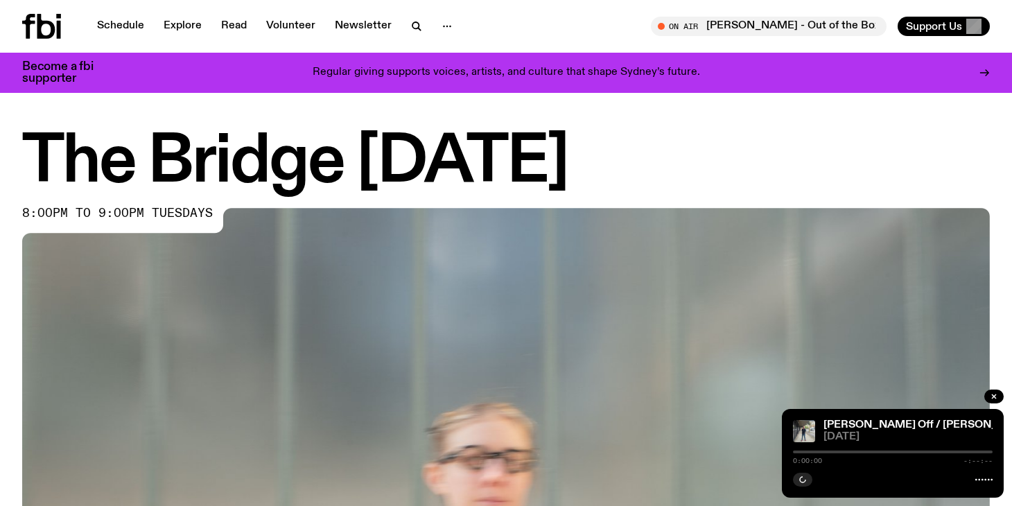  I want to click on a: Newsletter, so click(363, 26).